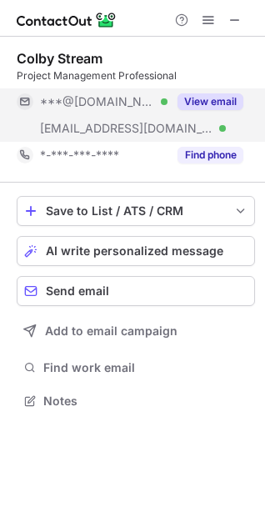  Describe the element at coordinates (136, 251) in the screenshot. I see `button: AI write personalized message` at that location.